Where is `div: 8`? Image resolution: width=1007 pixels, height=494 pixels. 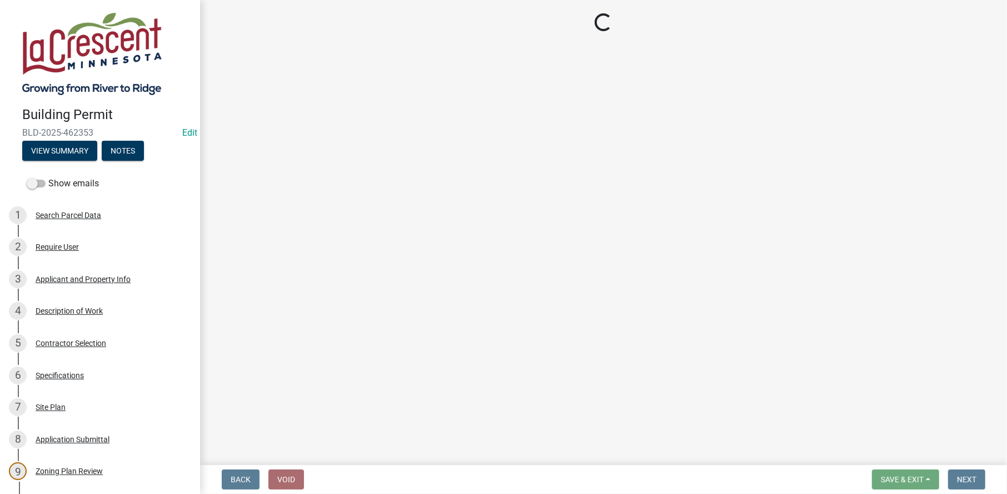
div: 8 is located at coordinates (18, 439).